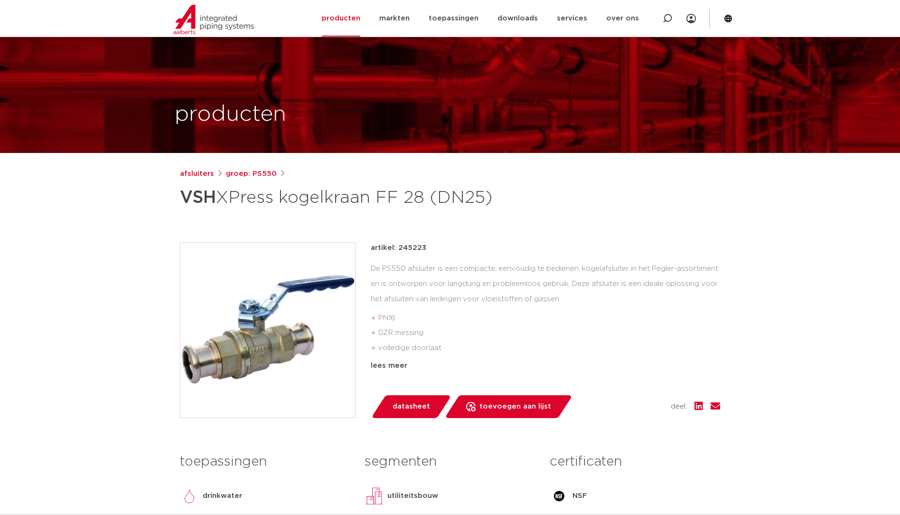 The height and width of the screenshot is (515, 900). What do you see at coordinates (398, 248) in the screenshot?
I see `p: artikel: 245223` at bounding box center [398, 248].